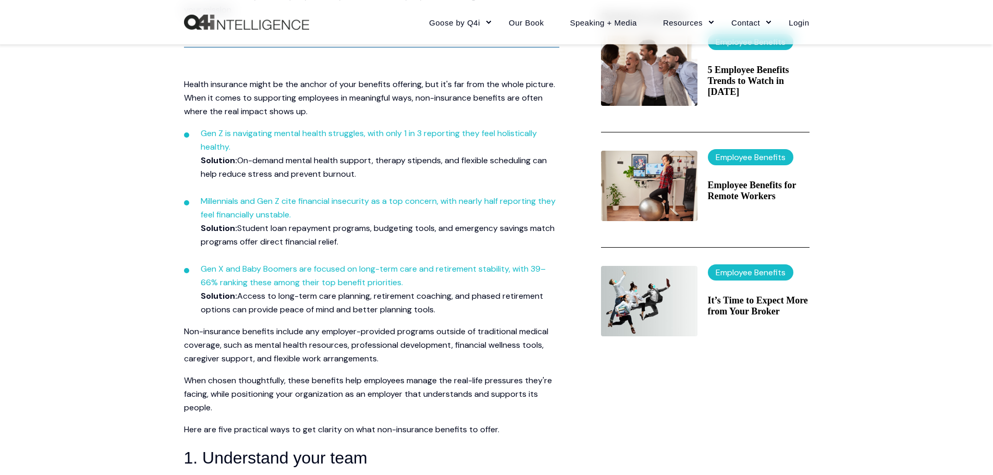  What do you see at coordinates (369, 97) in the screenshot?
I see `span: Health insurance might be the anchor of your benefits offering, but it's far from the whole pictu...` at bounding box center [369, 97].